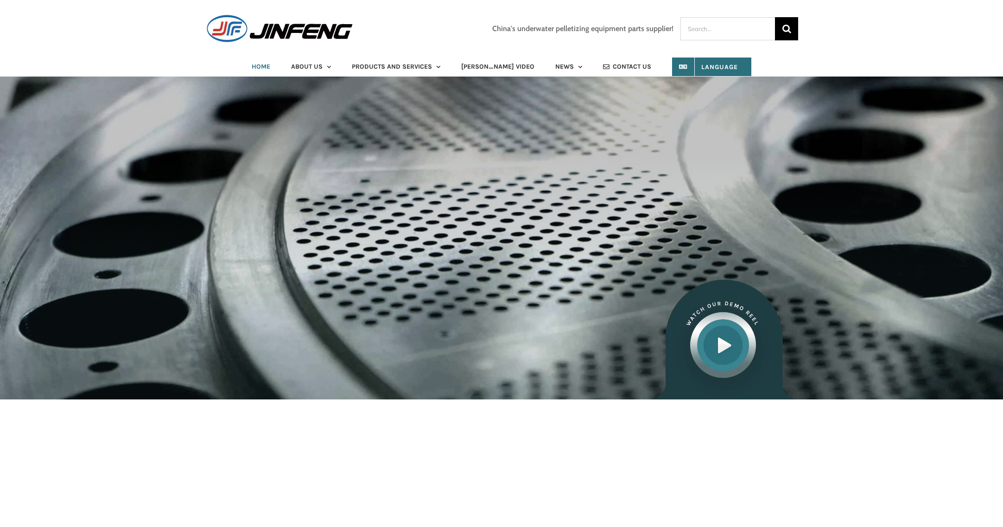 This screenshot has height=527, width=1003. Describe the element at coordinates (712, 67) in the screenshot. I see `span: Language` at that location.